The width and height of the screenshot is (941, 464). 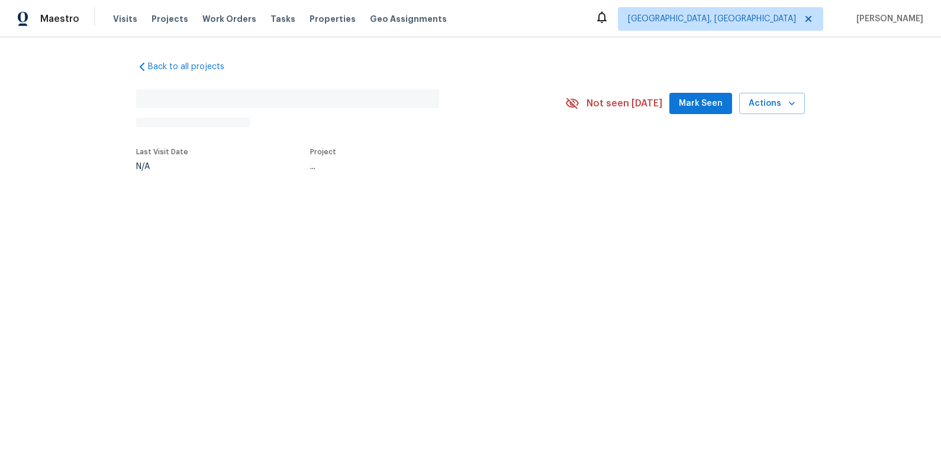 I want to click on span: Actions, so click(x=771, y=104).